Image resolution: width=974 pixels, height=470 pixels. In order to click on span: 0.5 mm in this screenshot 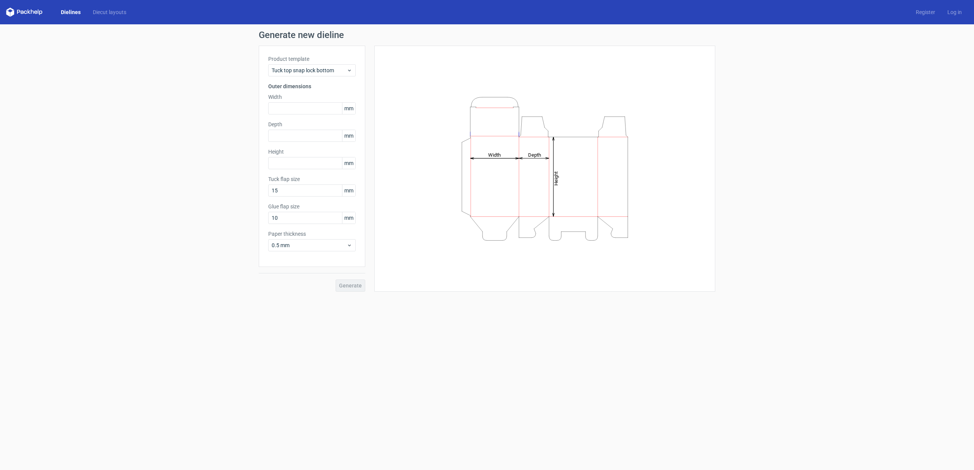, I will do `click(309, 245)`.